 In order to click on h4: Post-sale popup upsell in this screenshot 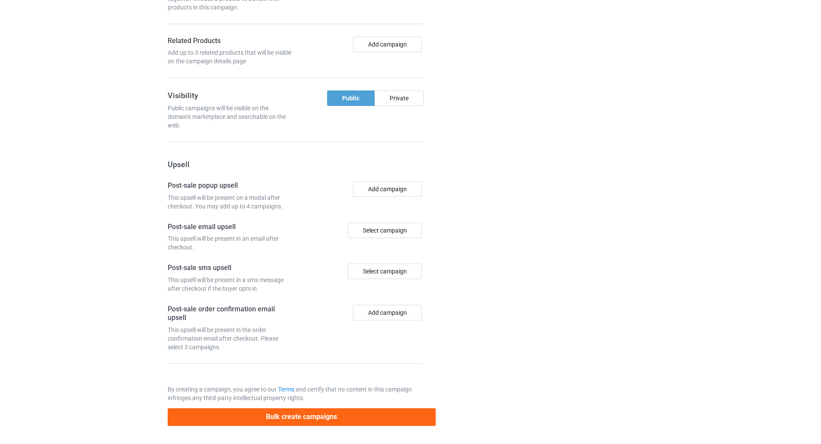, I will do `click(230, 186)`.